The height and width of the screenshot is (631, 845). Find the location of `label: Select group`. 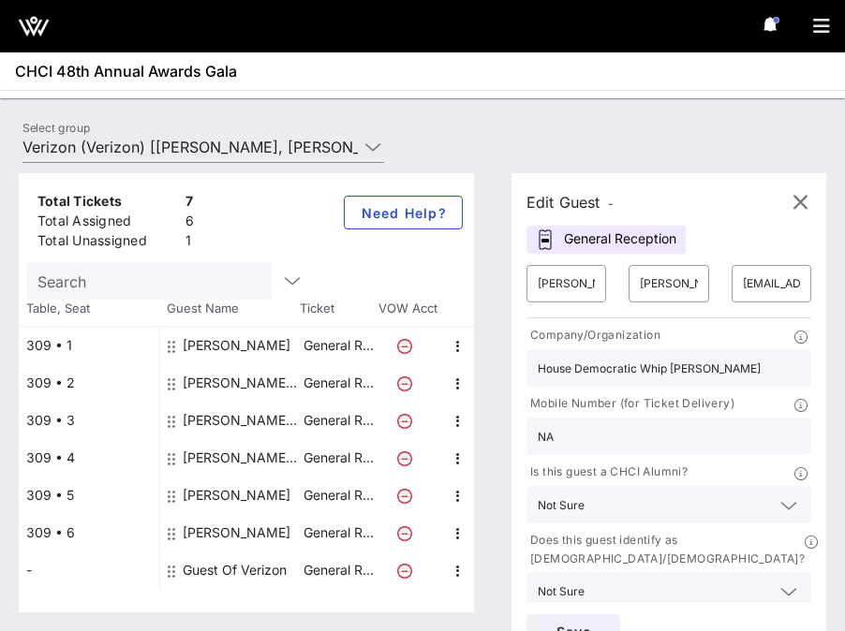

label: Select group is located at coordinates (56, 127).